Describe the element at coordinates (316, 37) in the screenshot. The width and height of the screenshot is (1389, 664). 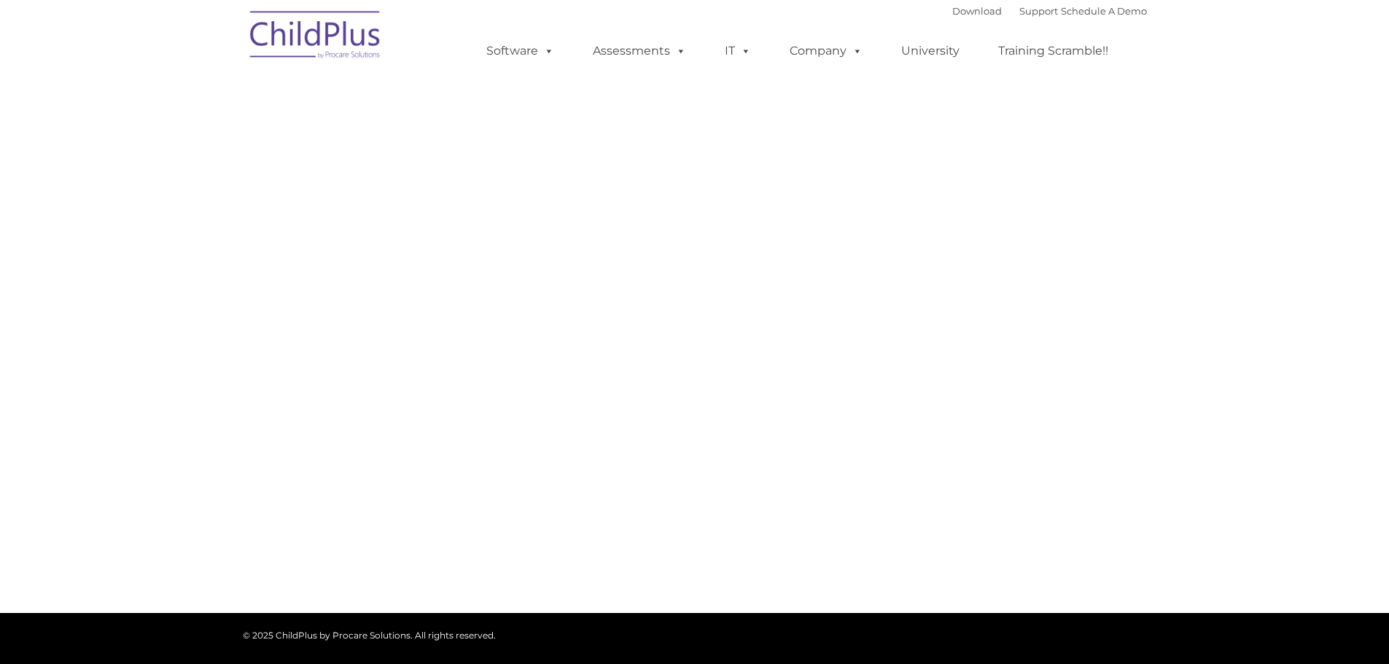
I see `img: ChildPlus by Procare Solutions` at that location.